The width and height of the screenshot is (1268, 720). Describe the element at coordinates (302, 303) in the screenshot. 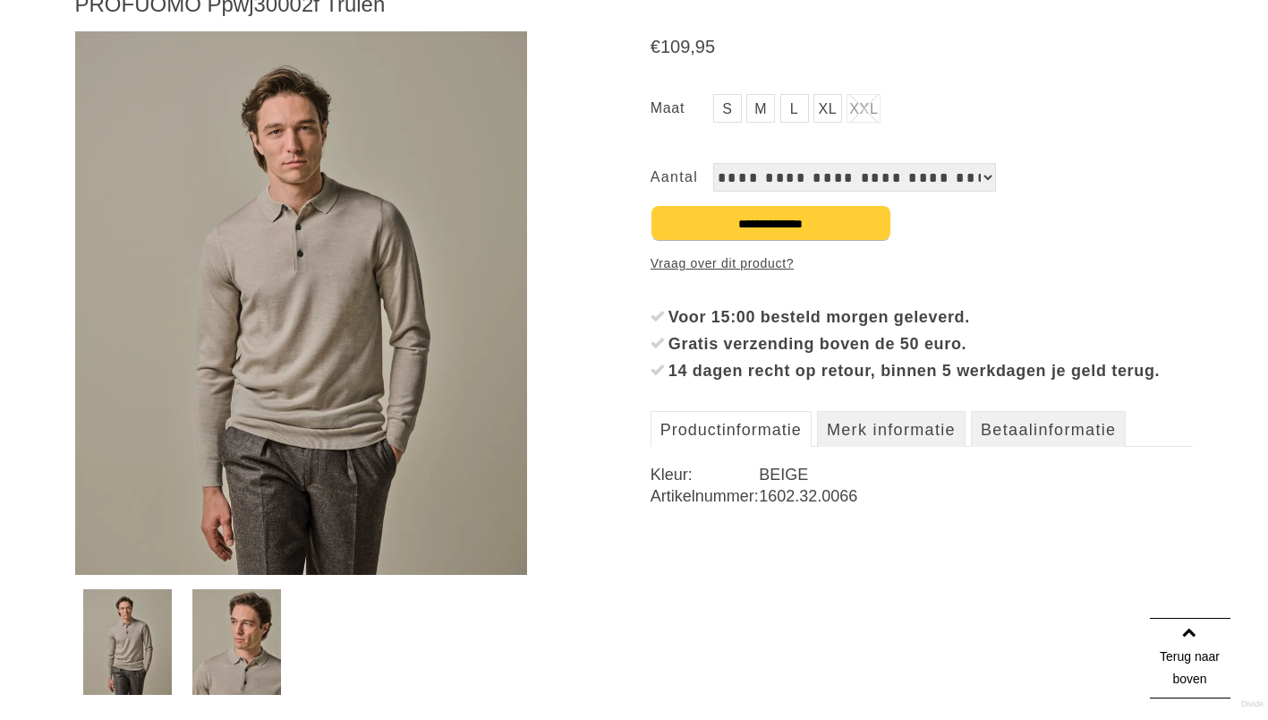

I see `img: PROFUOMO Ppwj30002f Truien` at that location.